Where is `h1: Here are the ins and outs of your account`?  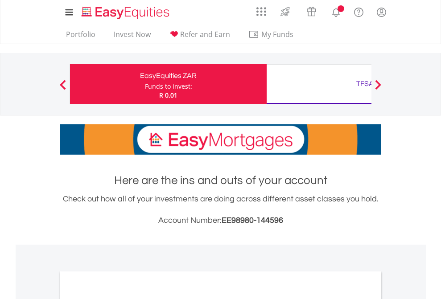 h1: Here are the ins and outs of your account is located at coordinates (221, 181).